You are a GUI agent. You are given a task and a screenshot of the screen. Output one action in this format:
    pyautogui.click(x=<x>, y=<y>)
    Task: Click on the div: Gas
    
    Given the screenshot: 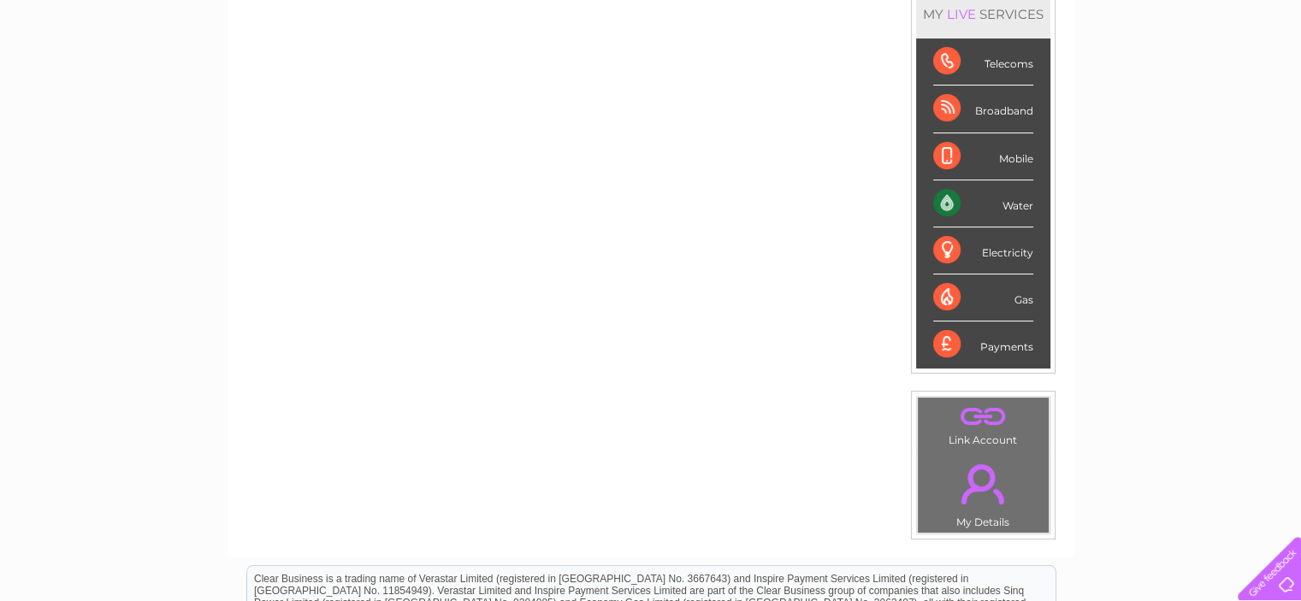 What is the action you would take?
    pyautogui.click(x=983, y=298)
    